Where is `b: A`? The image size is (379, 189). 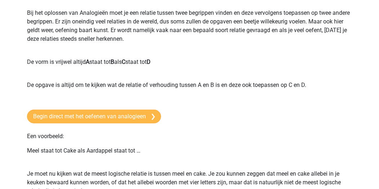
b: A is located at coordinates (87, 62).